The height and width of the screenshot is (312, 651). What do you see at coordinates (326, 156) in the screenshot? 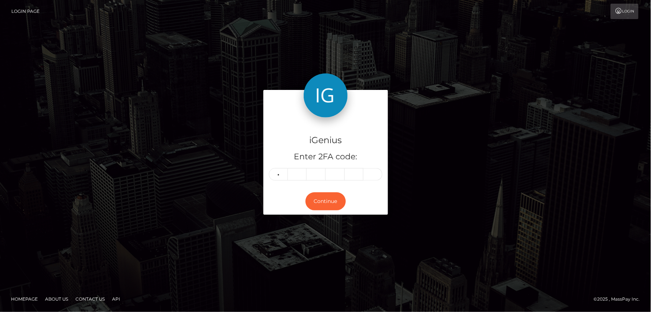
I see `h5: Enter 2FA code:` at bounding box center [326, 156].